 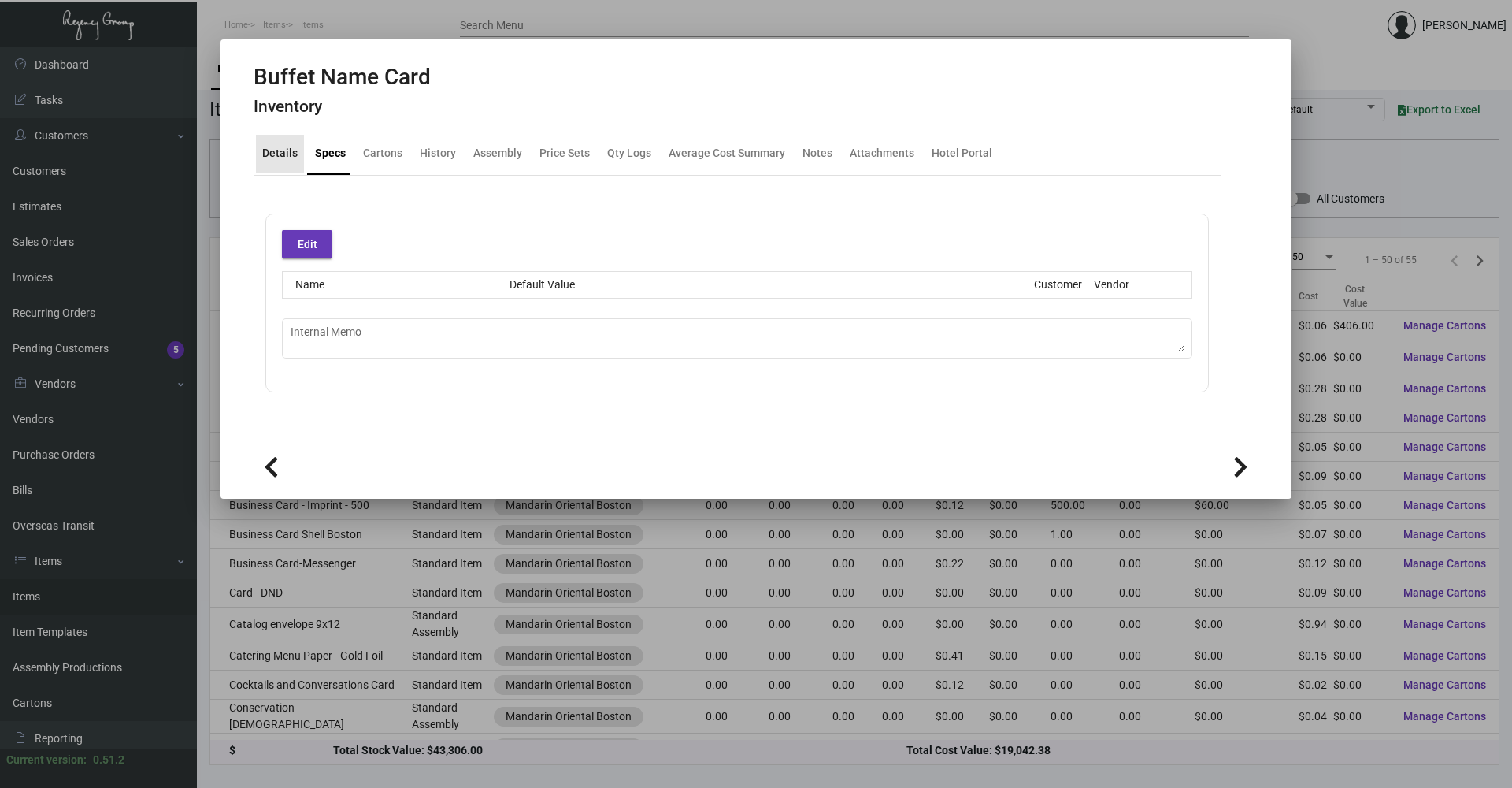 I want to click on div: Cartons, so click(x=383, y=153).